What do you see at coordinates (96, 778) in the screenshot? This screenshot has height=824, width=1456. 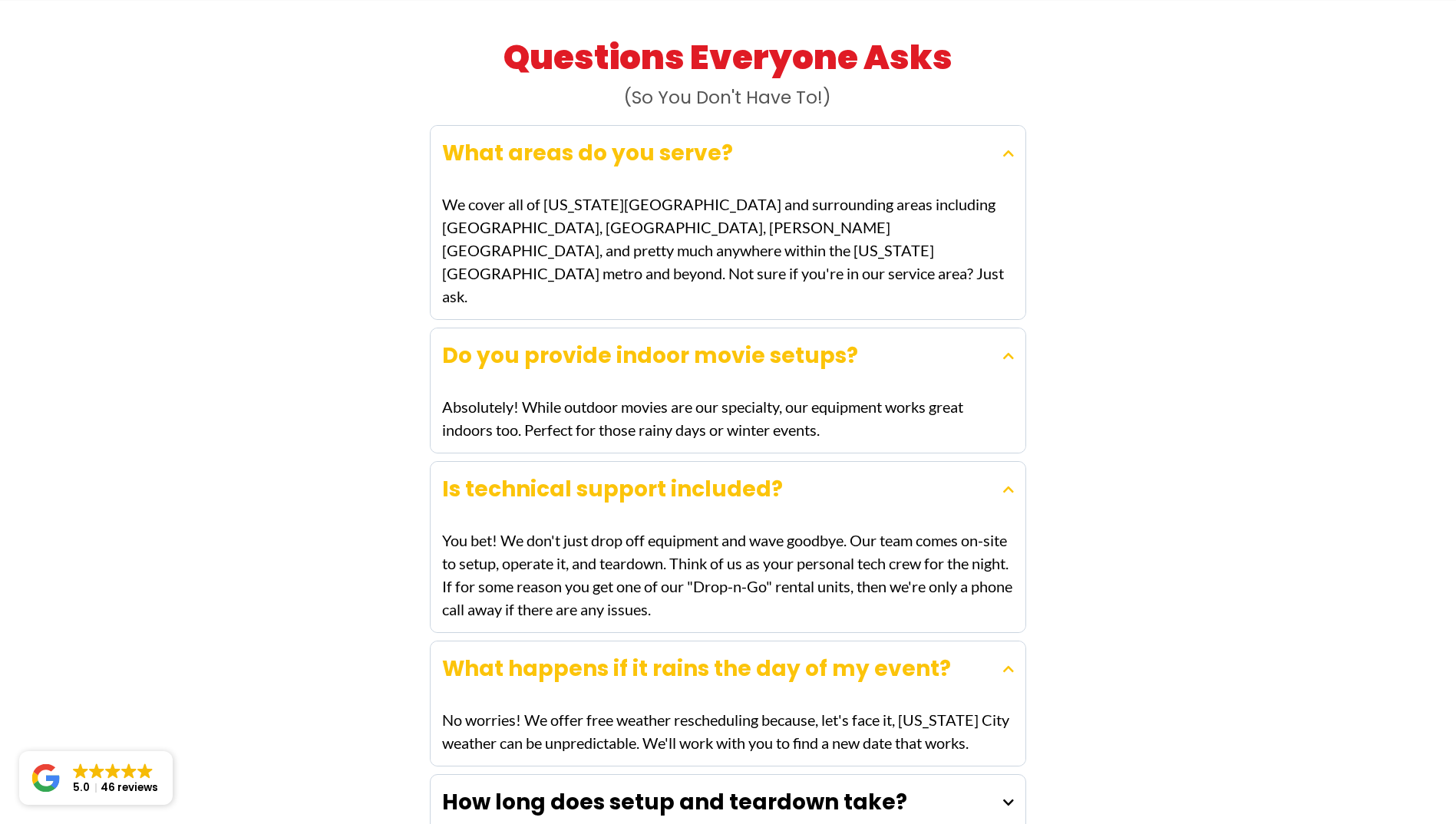 I see `a: Close GoogleGoogleGoogleGoogleGoogle 5.046 reviews` at bounding box center [96, 778].